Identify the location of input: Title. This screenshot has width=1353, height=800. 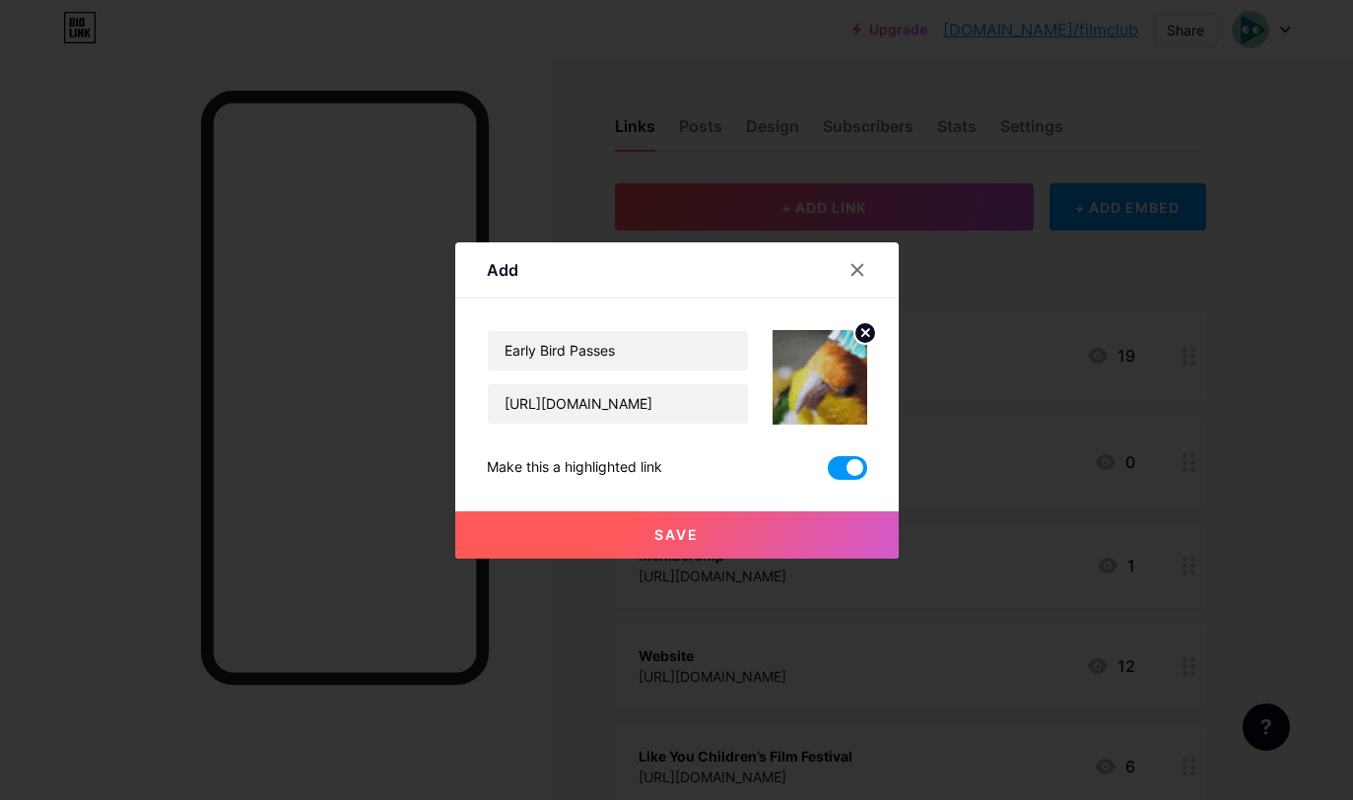
(618, 351).